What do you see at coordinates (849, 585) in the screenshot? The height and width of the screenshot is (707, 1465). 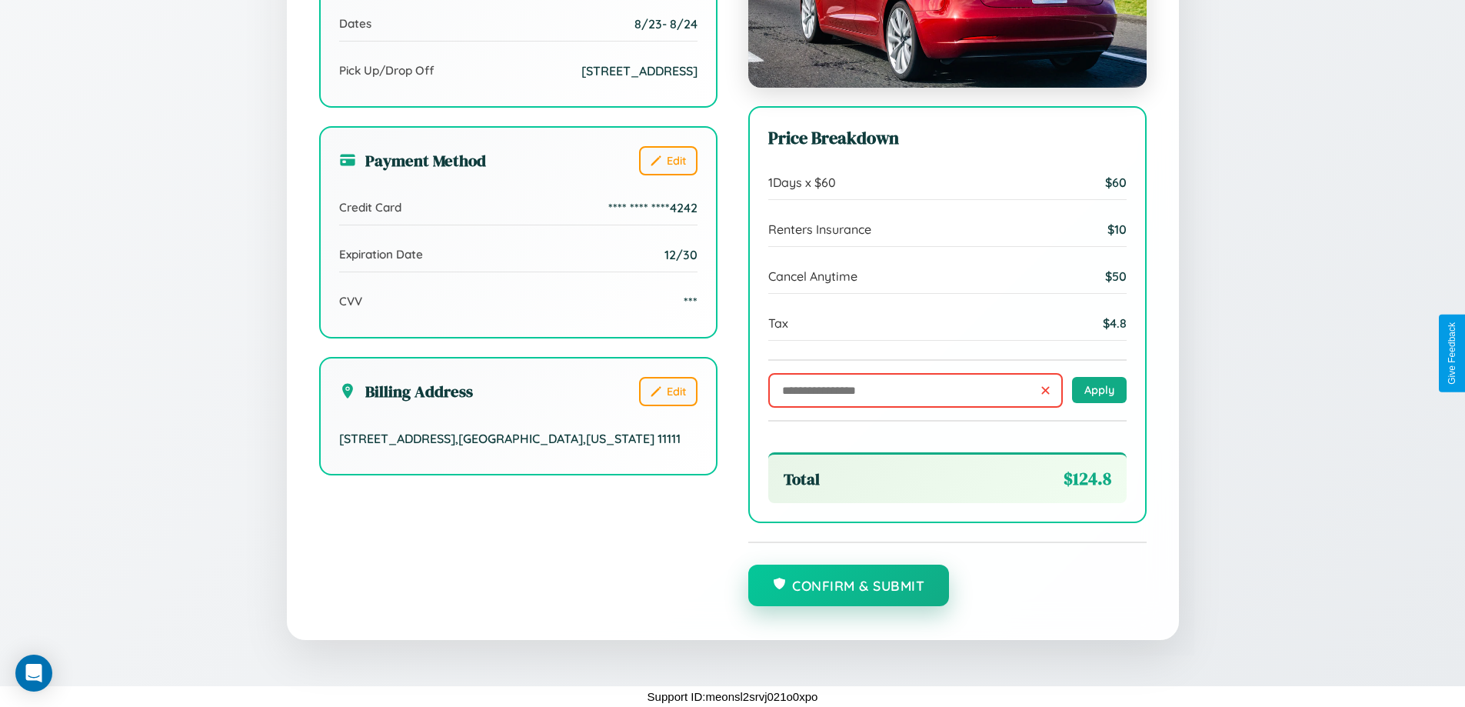 I see `button: Confirm & Submit` at bounding box center [849, 585].